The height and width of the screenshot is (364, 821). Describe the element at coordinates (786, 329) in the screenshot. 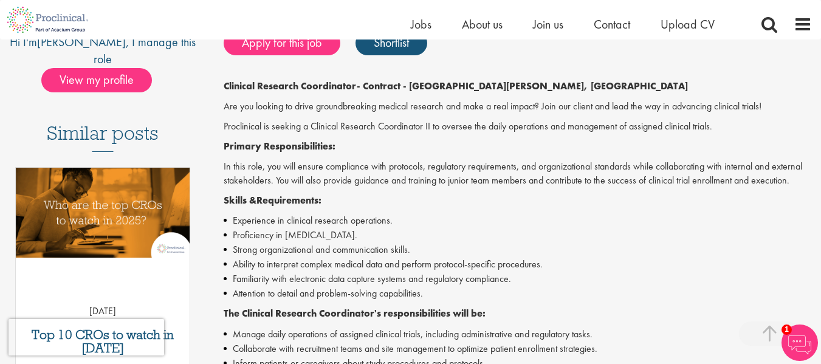

I see `span: 1` at that location.